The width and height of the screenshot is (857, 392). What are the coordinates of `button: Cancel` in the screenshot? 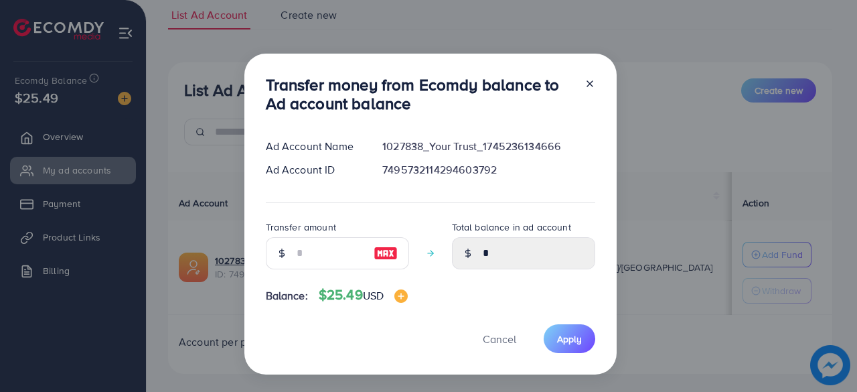 It's located at (500, 338).